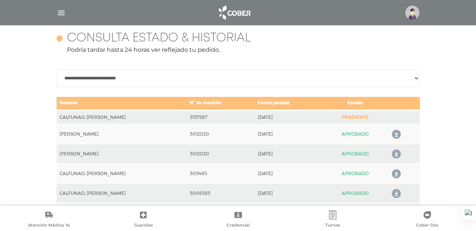 The image size is (476, 231). What do you see at coordinates (412, 13) in the screenshot?
I see `img: profile-placeholder.svg` at bounding box center [412, 13].